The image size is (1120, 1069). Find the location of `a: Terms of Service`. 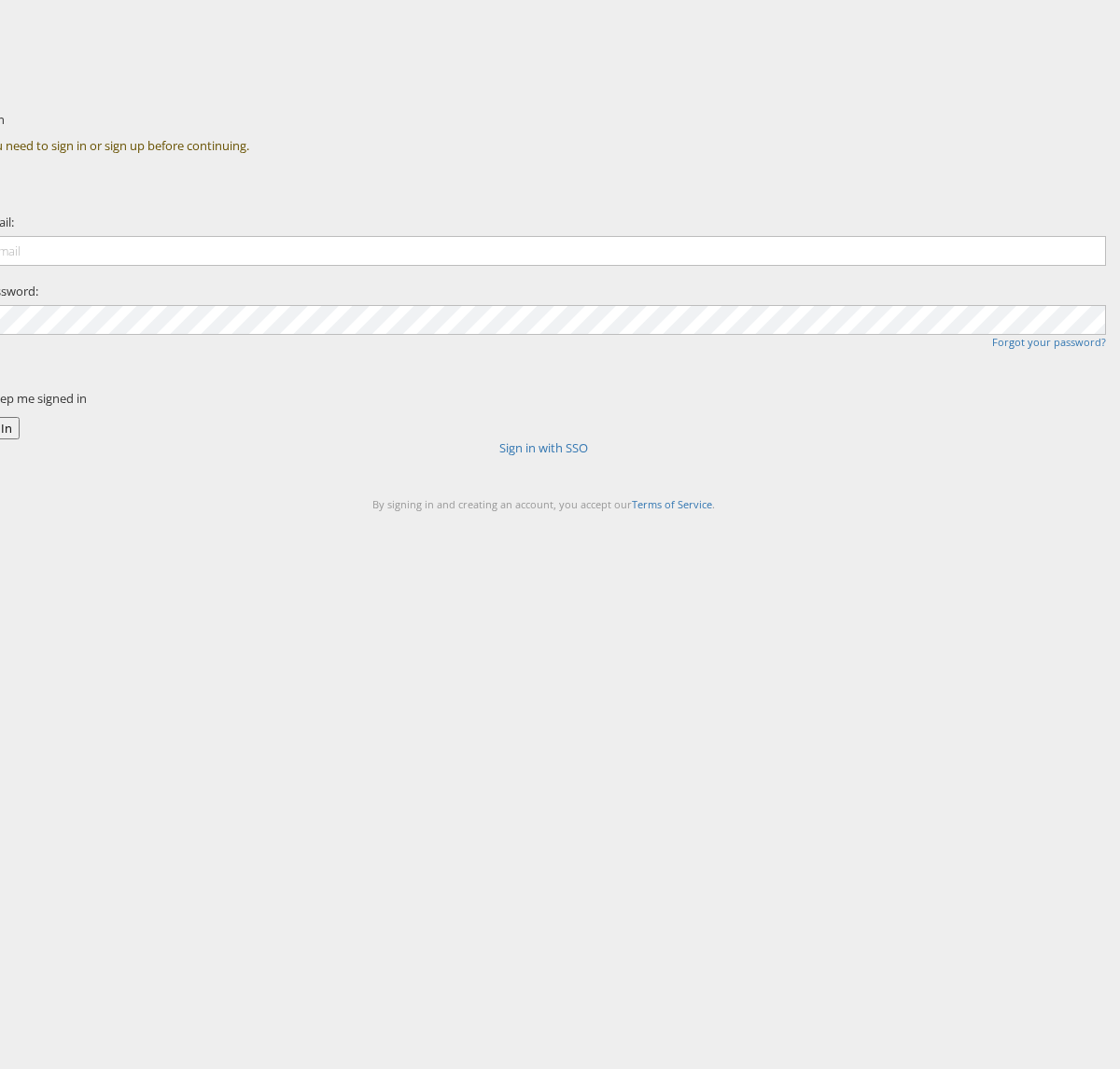

a: Terms of Service is located at coordinates (671, 504).